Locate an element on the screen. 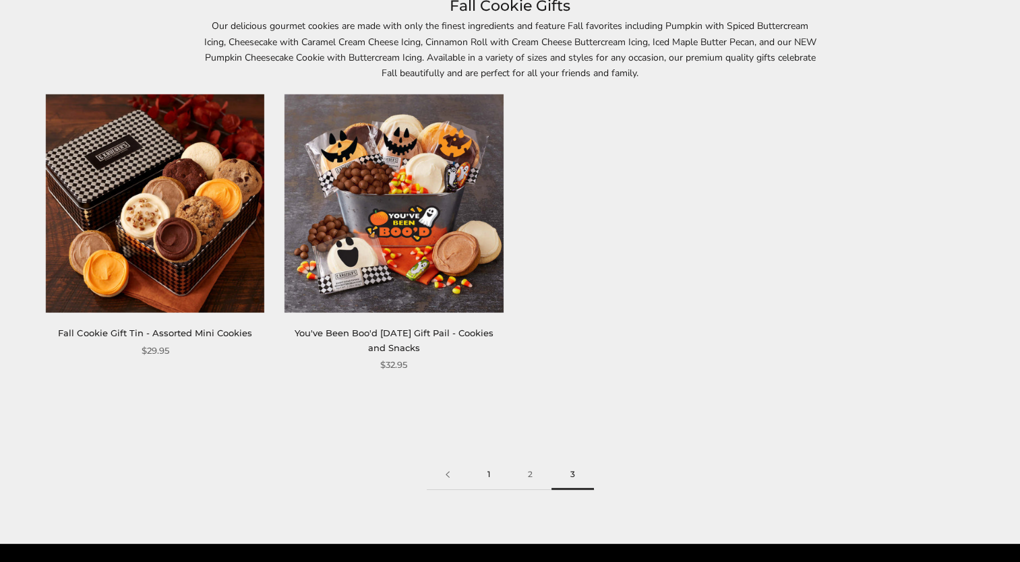 The width and height of the screenshot is (1020, 562). span: 3 is located at coordinates (572, 474).